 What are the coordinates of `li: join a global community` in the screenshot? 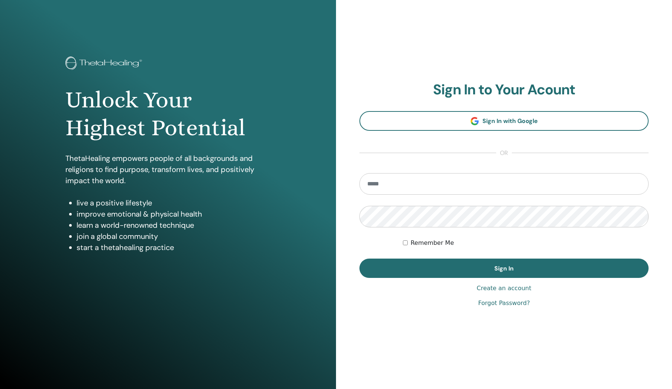 It's located at (174, 237).